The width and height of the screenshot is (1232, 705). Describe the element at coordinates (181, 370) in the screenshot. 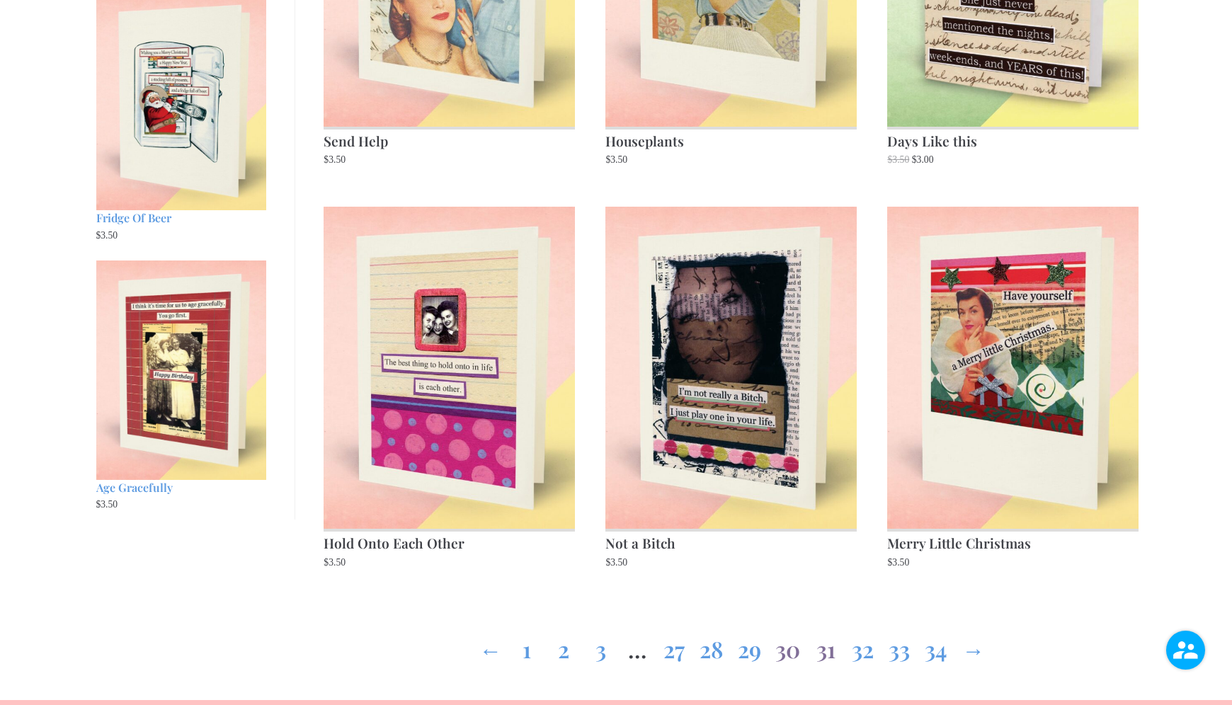

I see `img: Age Gracefully` at that location.